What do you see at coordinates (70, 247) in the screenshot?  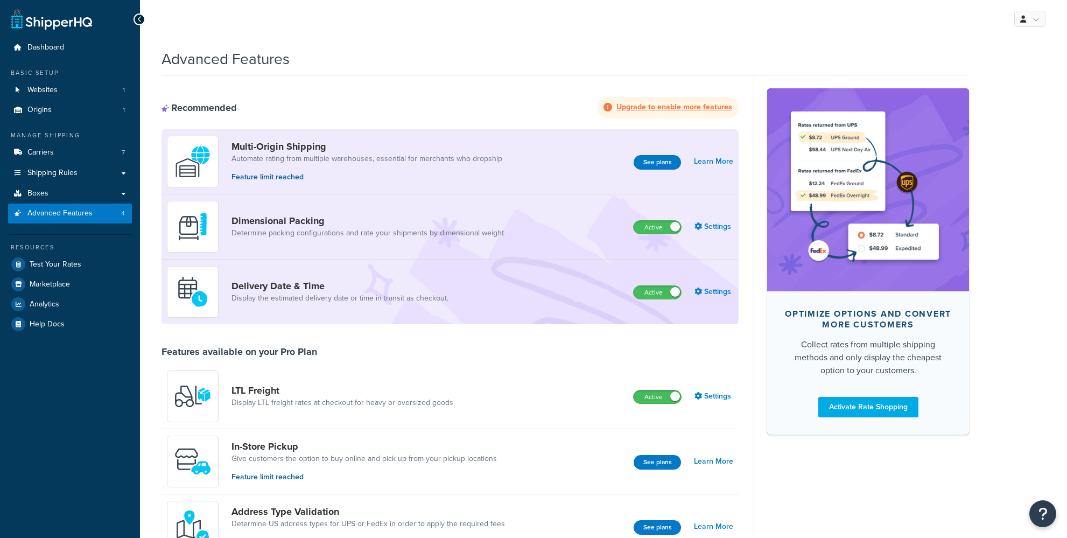 I see `div: Resources` at bounding box center [70, 247].